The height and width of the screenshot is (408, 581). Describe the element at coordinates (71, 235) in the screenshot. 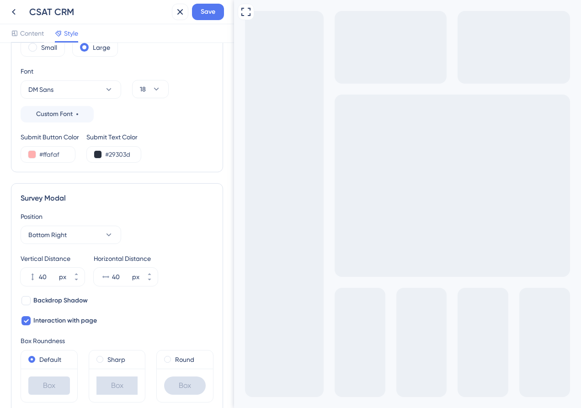

I see `button: Bottom Right` at that location.